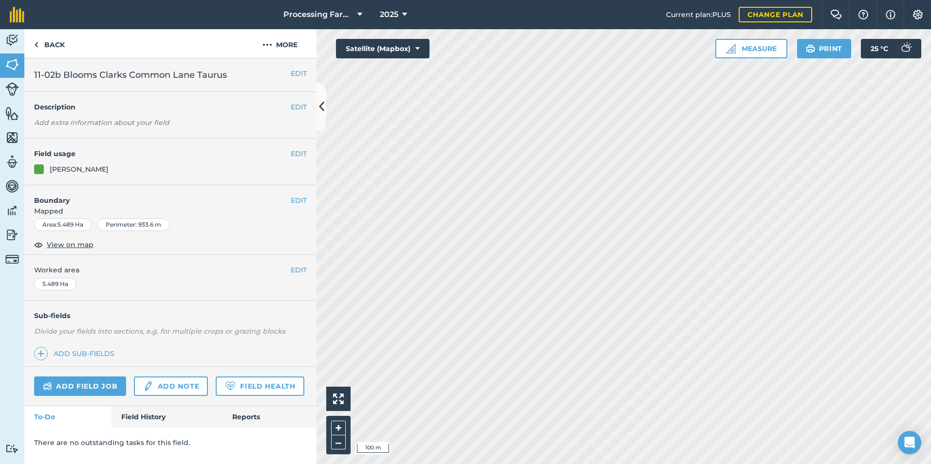 Image resolution: width=931 pixels, height=464 pixels. I want to click on button: Print, so click(824, 49).